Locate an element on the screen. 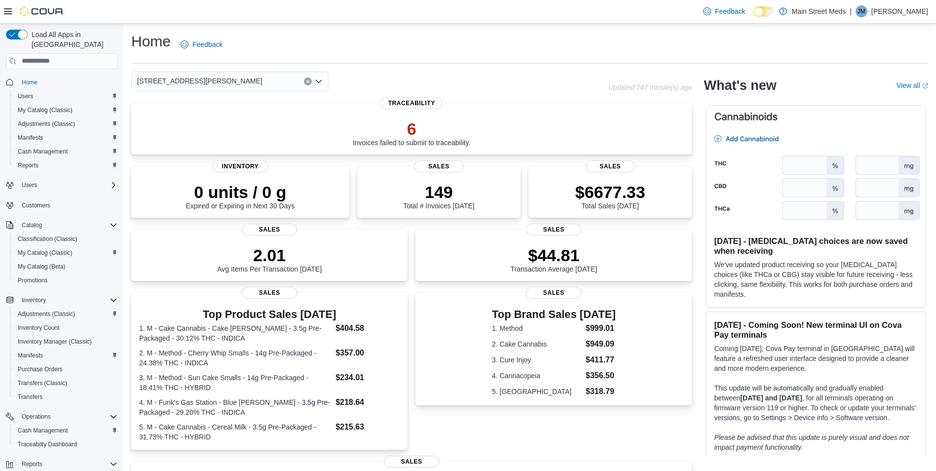 This screenshot has height=471, width=936. p: This update will be automatically and gradually enabled between , for all terminals operating on ... is located at coordinates (816, 403).